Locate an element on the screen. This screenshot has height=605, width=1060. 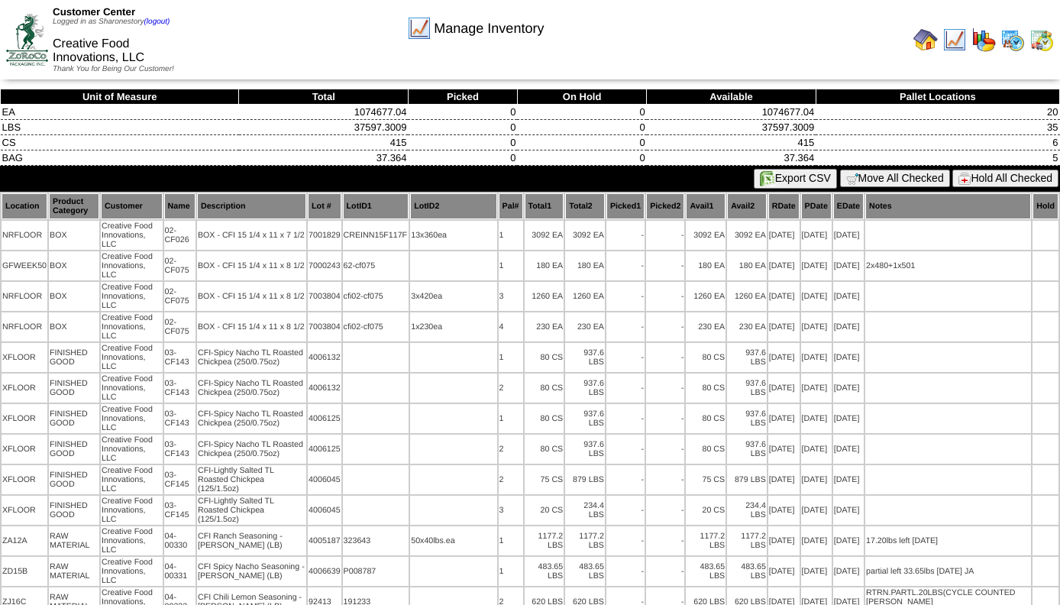
td: 4006045 is located at coordinates (325, 480).